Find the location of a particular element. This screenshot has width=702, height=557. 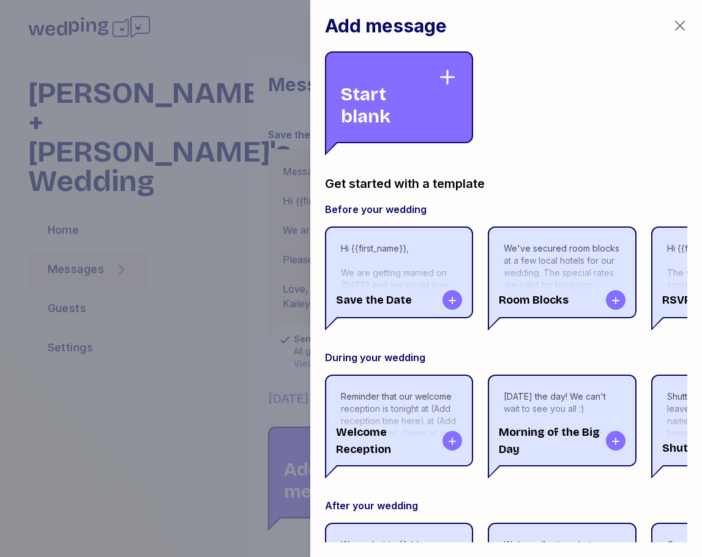

div: Room Blocks is located at coordinates (562, 300).